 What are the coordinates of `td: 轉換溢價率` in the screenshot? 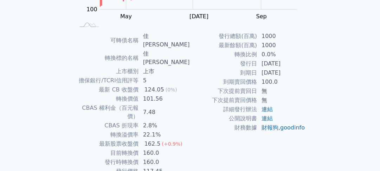 It's located at (107, 135).